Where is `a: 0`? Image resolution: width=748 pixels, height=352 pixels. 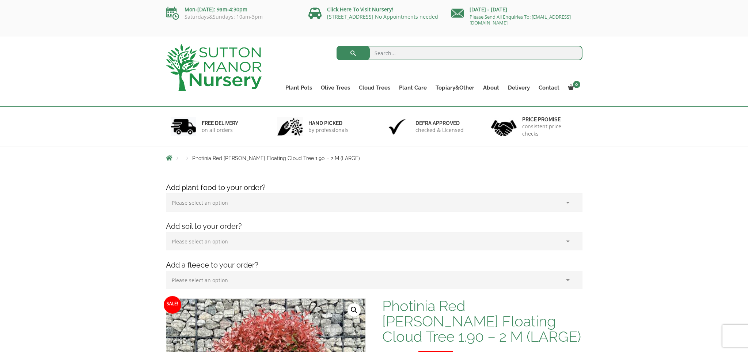 a: 0 is located at coordinates (573, 88).